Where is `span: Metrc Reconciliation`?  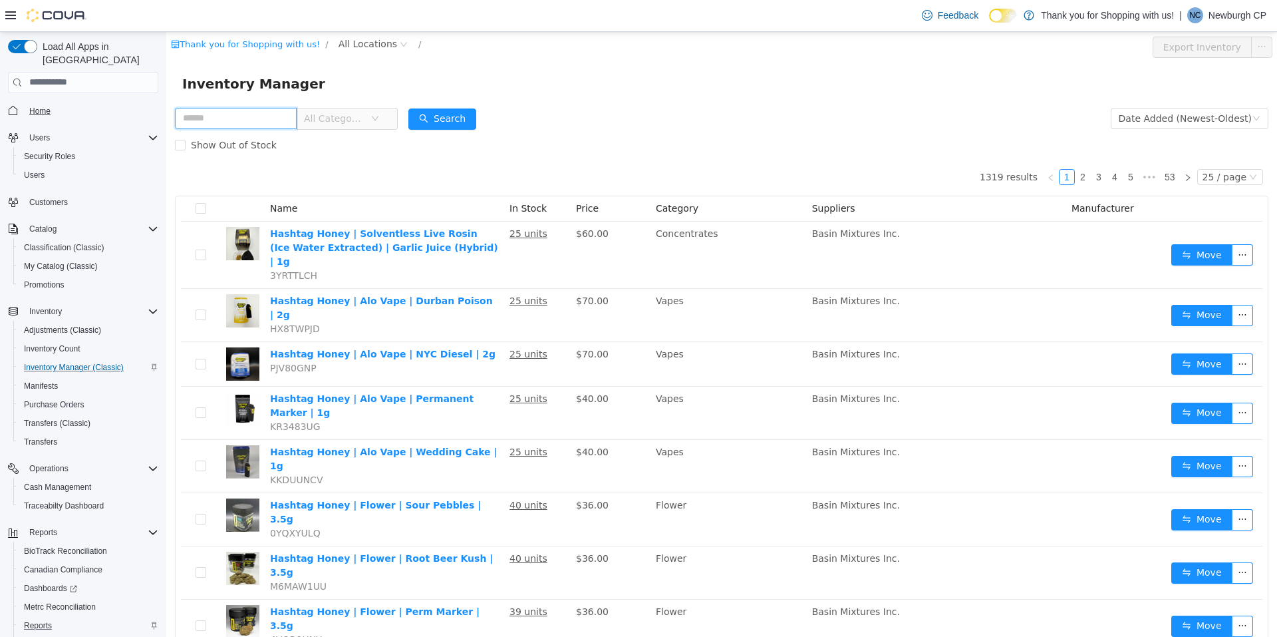 span: Metrc Reconciliation is located at coordinates (88, 607).